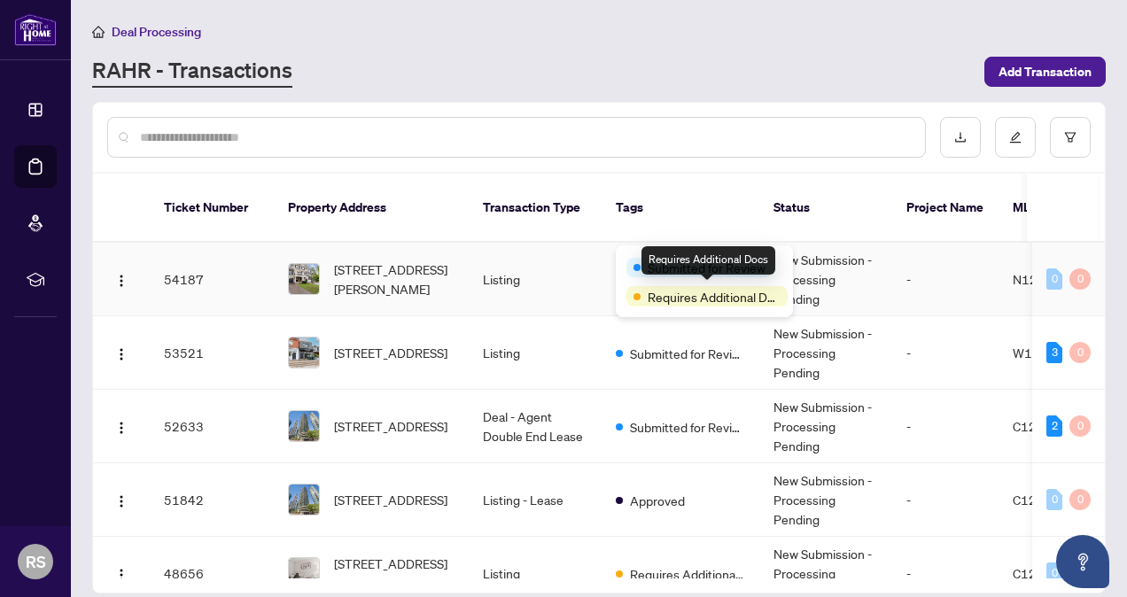 This screenshot has height=597, width=1127. What do you see at coordinates (192, 72) in the screenshot?
I see `a: RAHR - Transactions` at bounding box center [192, 72].